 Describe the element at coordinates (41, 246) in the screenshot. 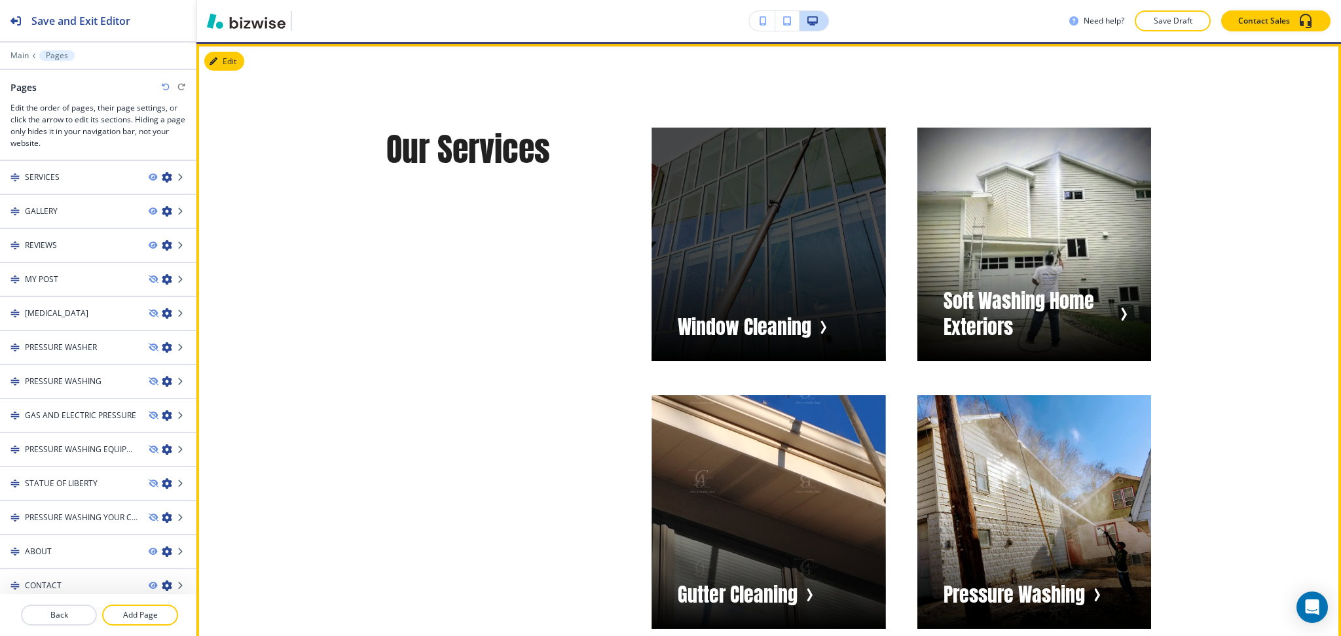

I see `h4: REVIEWS` at that location.